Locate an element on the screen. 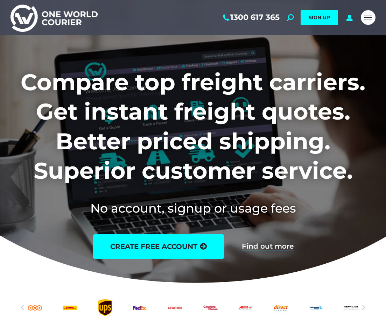 The width and height of the screenshot is (386, 321). div: 5 / 25 is located at coordinates (140, 308).